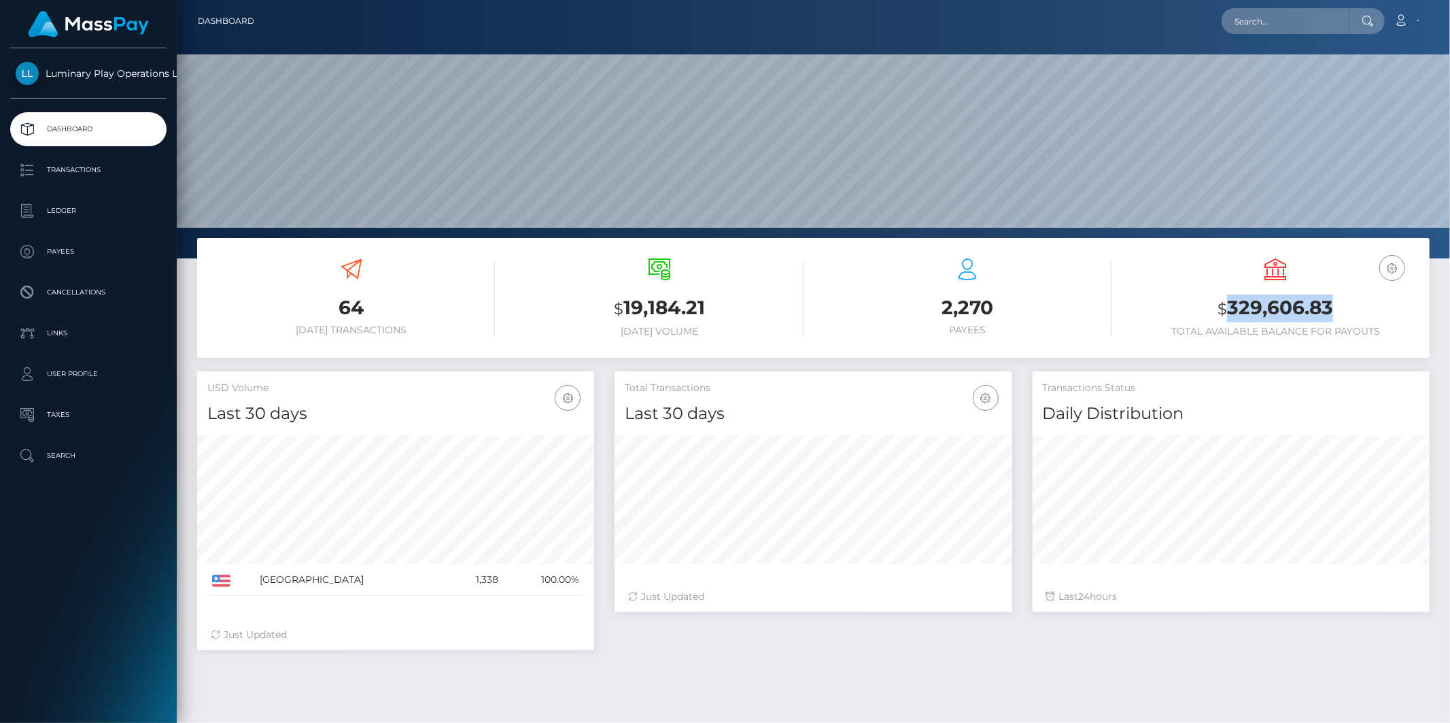 The height and width of the screenshot is (723, 1450). Describe the element at coordinates (88, 211) in the screenshot. I see `p: Ledger` at that location.